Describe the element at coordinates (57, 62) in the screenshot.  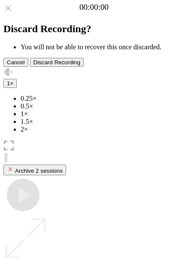
I see `button: Discard Recording` at that location.